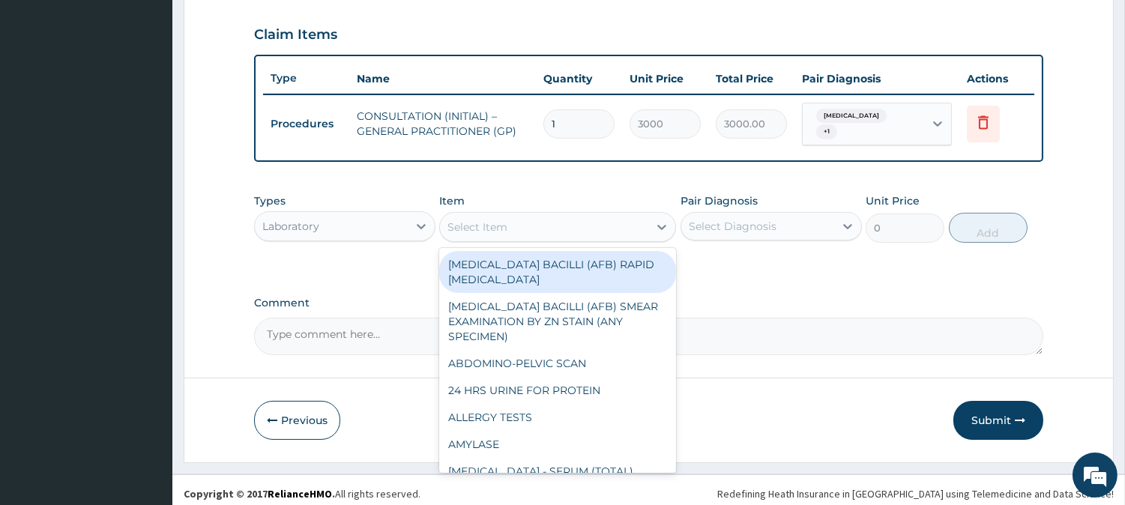 The image size is (1125, 505). I want to click on th: Name, so click(442, 79).